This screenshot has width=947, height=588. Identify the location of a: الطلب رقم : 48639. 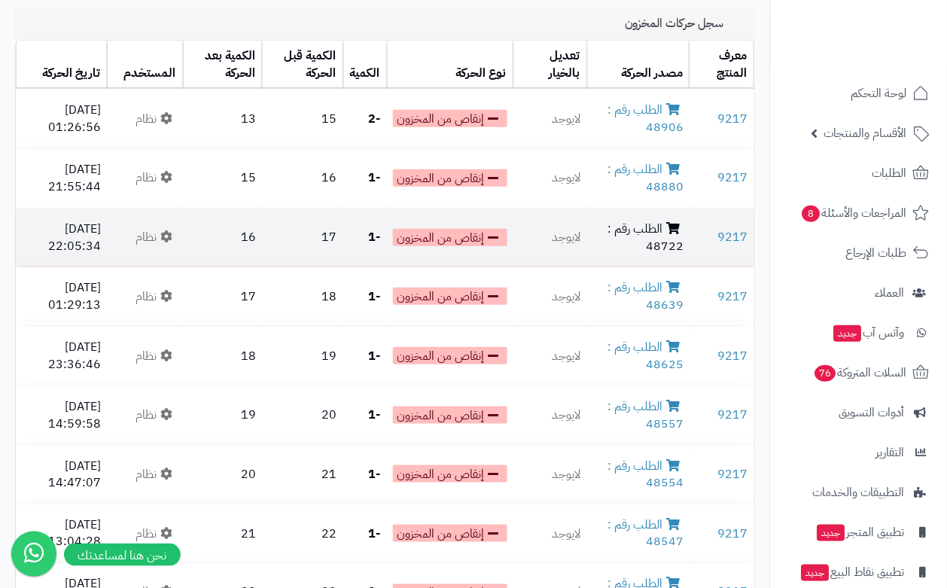
(645, 296).